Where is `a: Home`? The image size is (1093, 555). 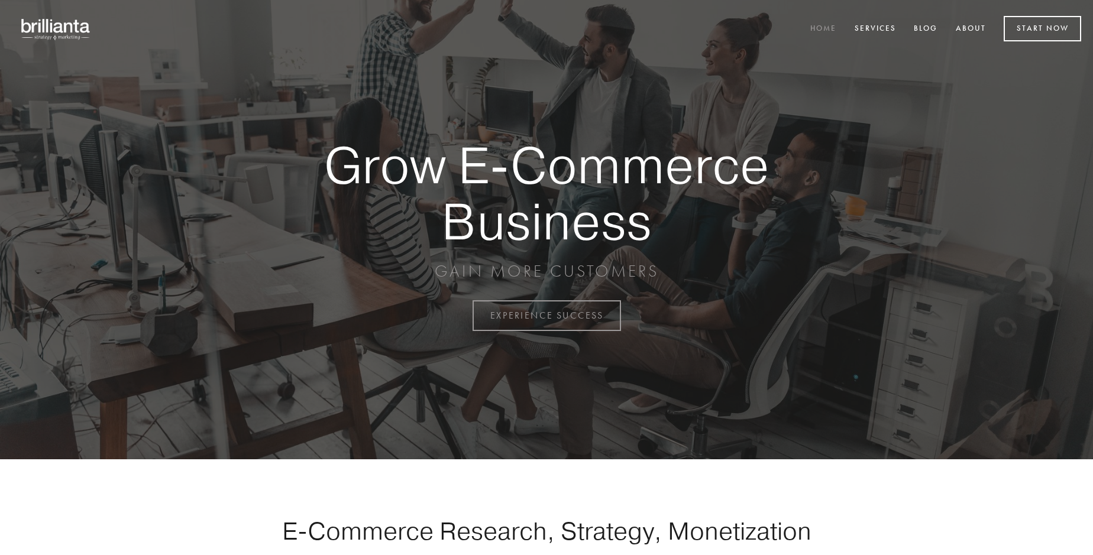 a: Home is located at coordinates (823, 29).